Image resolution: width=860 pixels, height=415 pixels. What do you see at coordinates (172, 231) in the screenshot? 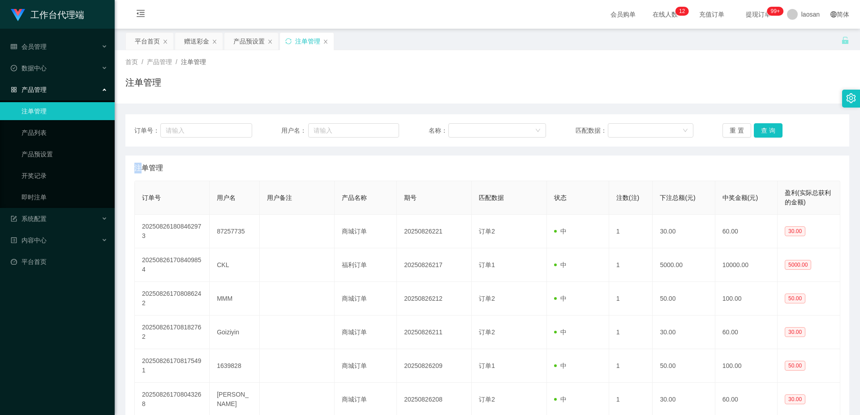
I see `td: 202508261808462973` at bounding box center [172, 231].